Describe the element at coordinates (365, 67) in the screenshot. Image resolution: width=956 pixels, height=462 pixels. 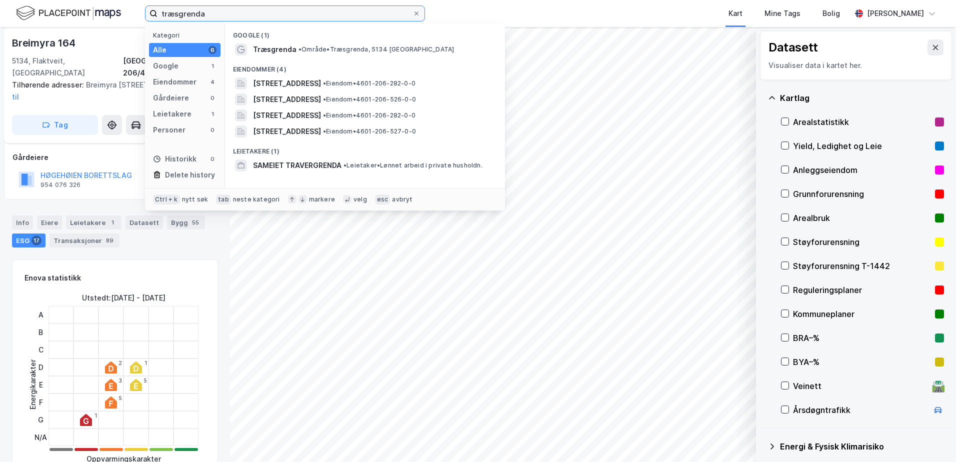
I see `div: Eiendommer (4)` at that location.